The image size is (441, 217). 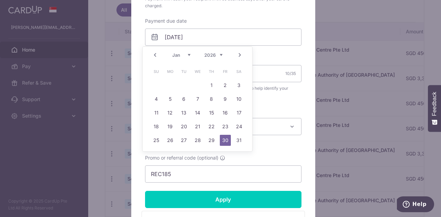 What do you see at coordinates (239, 72) in the screenshot?
I see `span: Saturday` at bounding box center [239, 72].